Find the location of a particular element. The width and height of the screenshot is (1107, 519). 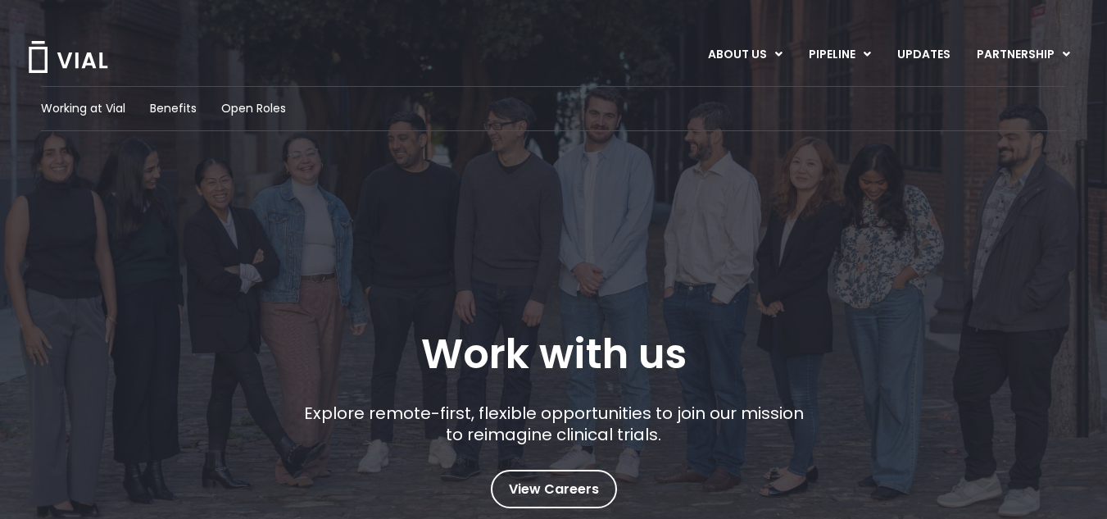

a: Working at Vial is located at coordinates (83, 108).